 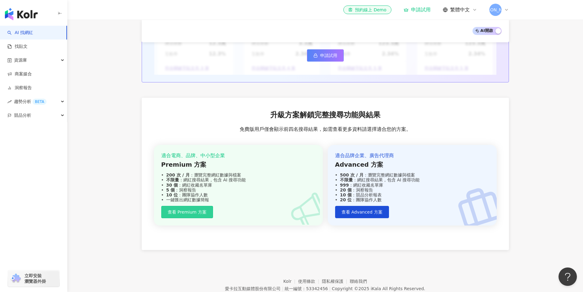 I want to click on strong: 10 位, so click(x=172, y=195).